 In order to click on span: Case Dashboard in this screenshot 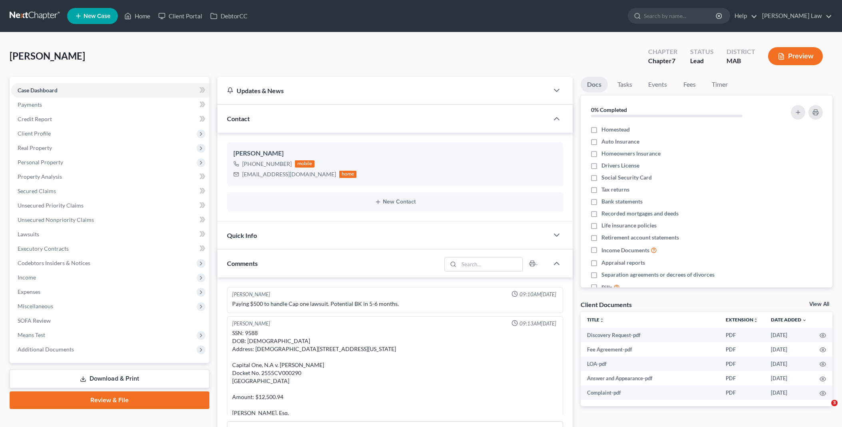, I will do `click(38, 90)`.